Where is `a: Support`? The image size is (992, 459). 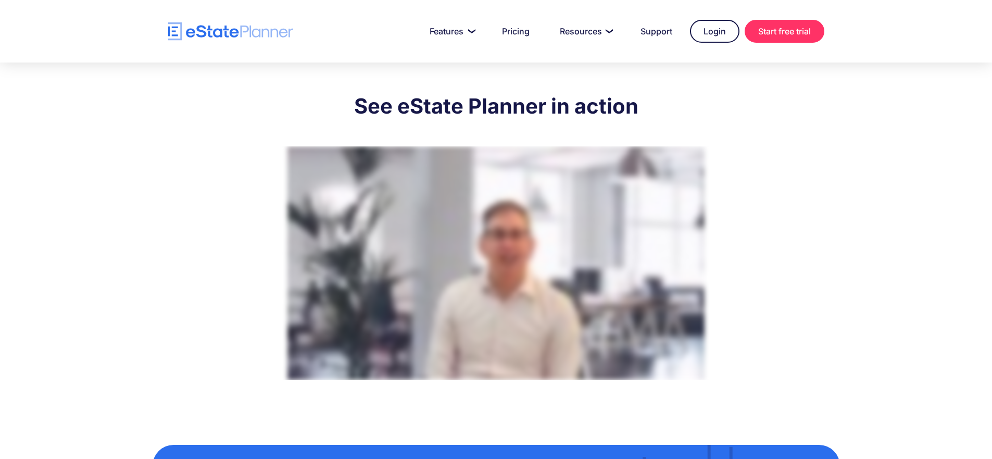 a: Support is located at coordinates (656, 31).